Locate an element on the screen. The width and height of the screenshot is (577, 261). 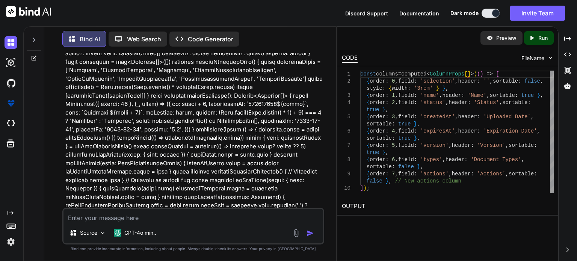
span: 'version' is located at coordinates (435, 145).